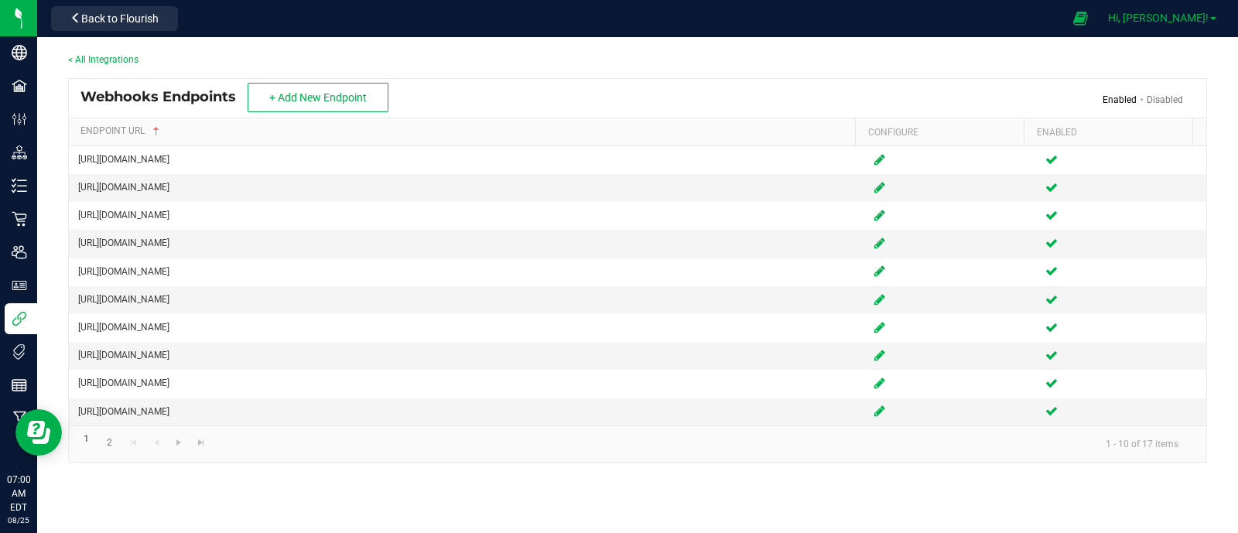 The width and height of the screenshot is (1238, 533). What do you see at coordinates (201, 443) in the screenshot?
I see `a: Go to the last page` at bounding box center [201, 443].